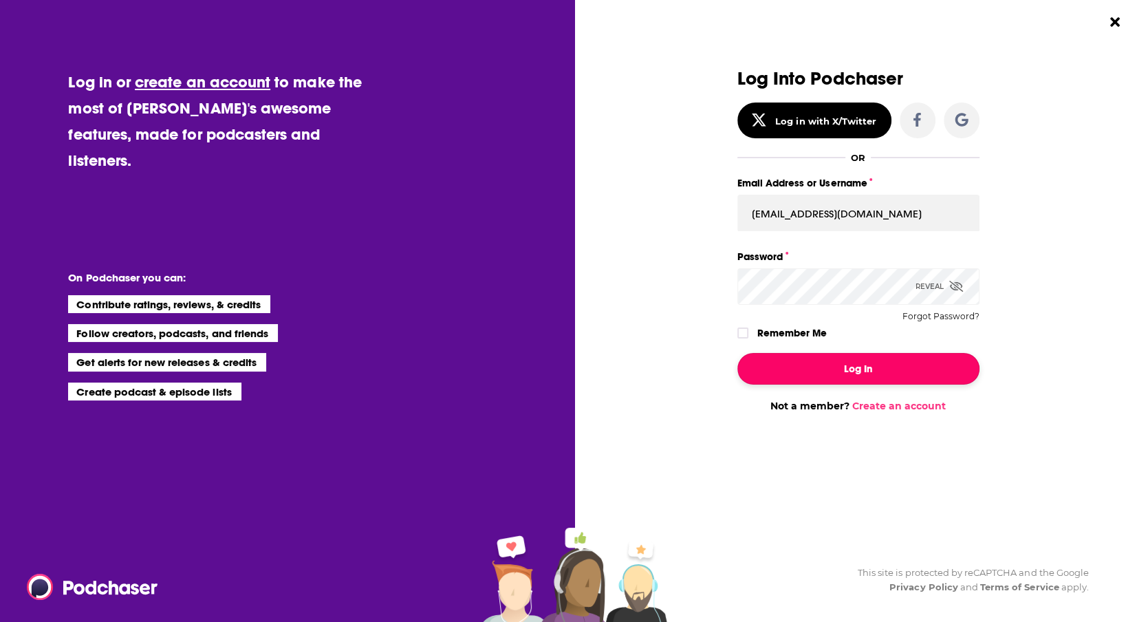 The height and width of the screenshot is (622, 1148). Describe the element at coordinates (941, 316) in the screenshot. I see `button: Forgot Password?` at that location.